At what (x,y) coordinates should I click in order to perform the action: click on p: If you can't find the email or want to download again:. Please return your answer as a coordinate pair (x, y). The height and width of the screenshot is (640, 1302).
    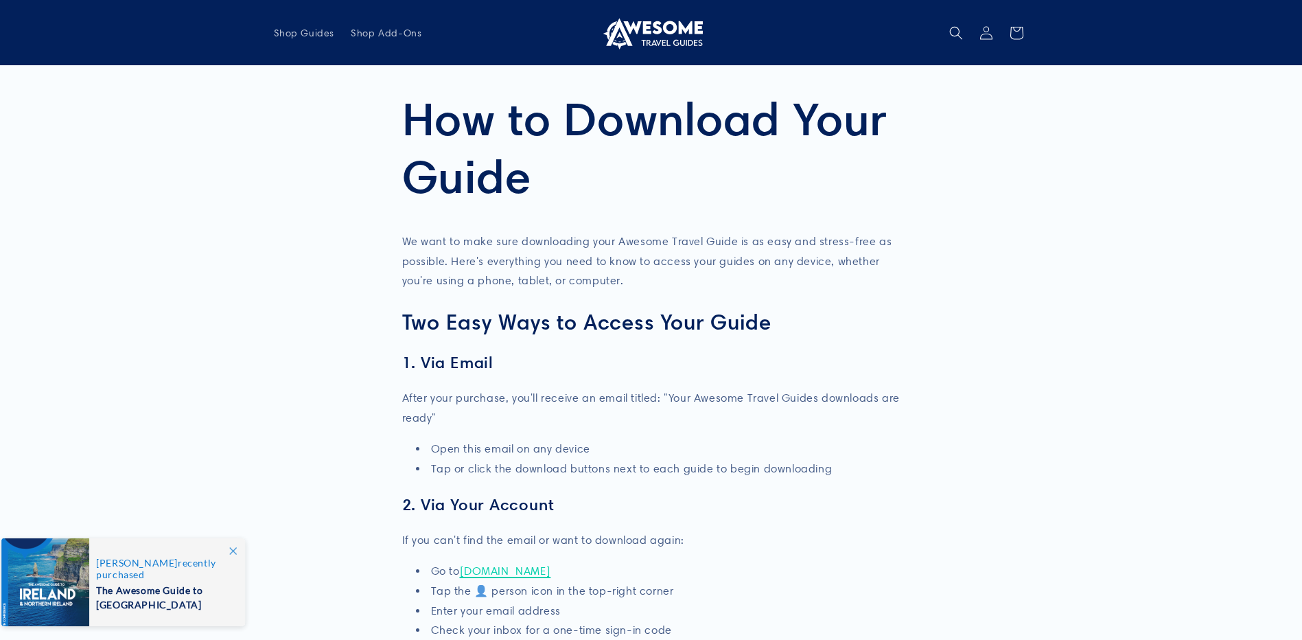
    Looking at the image, I should click on (651, 540).